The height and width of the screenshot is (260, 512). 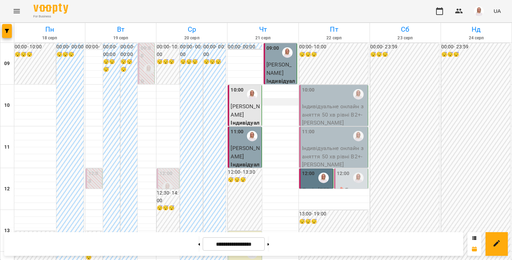 I want to click on h6: 18 серп, so click(x=49, y=38).